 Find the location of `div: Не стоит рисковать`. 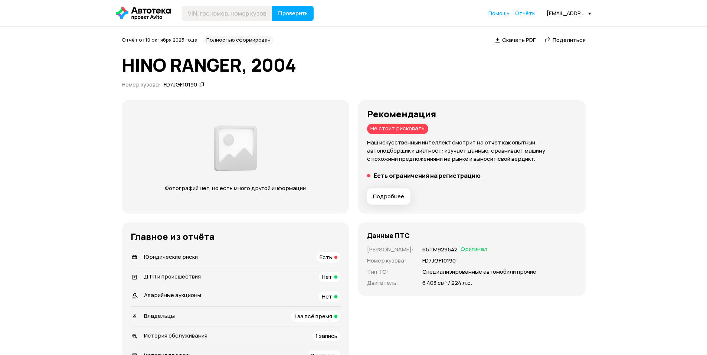

div: Не стоит рисковать is located at coordinates (397, 129).